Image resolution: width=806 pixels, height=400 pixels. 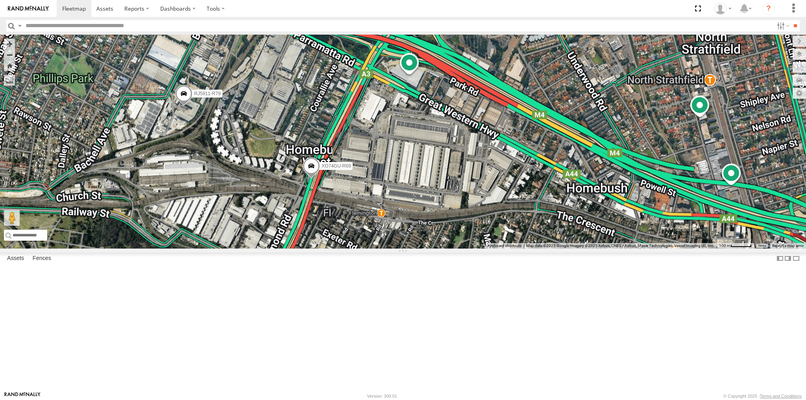 What do you see at coordinates (788, 246) in the screenshot?
I see `a: Report a map error` at bounding box center [788, 246].